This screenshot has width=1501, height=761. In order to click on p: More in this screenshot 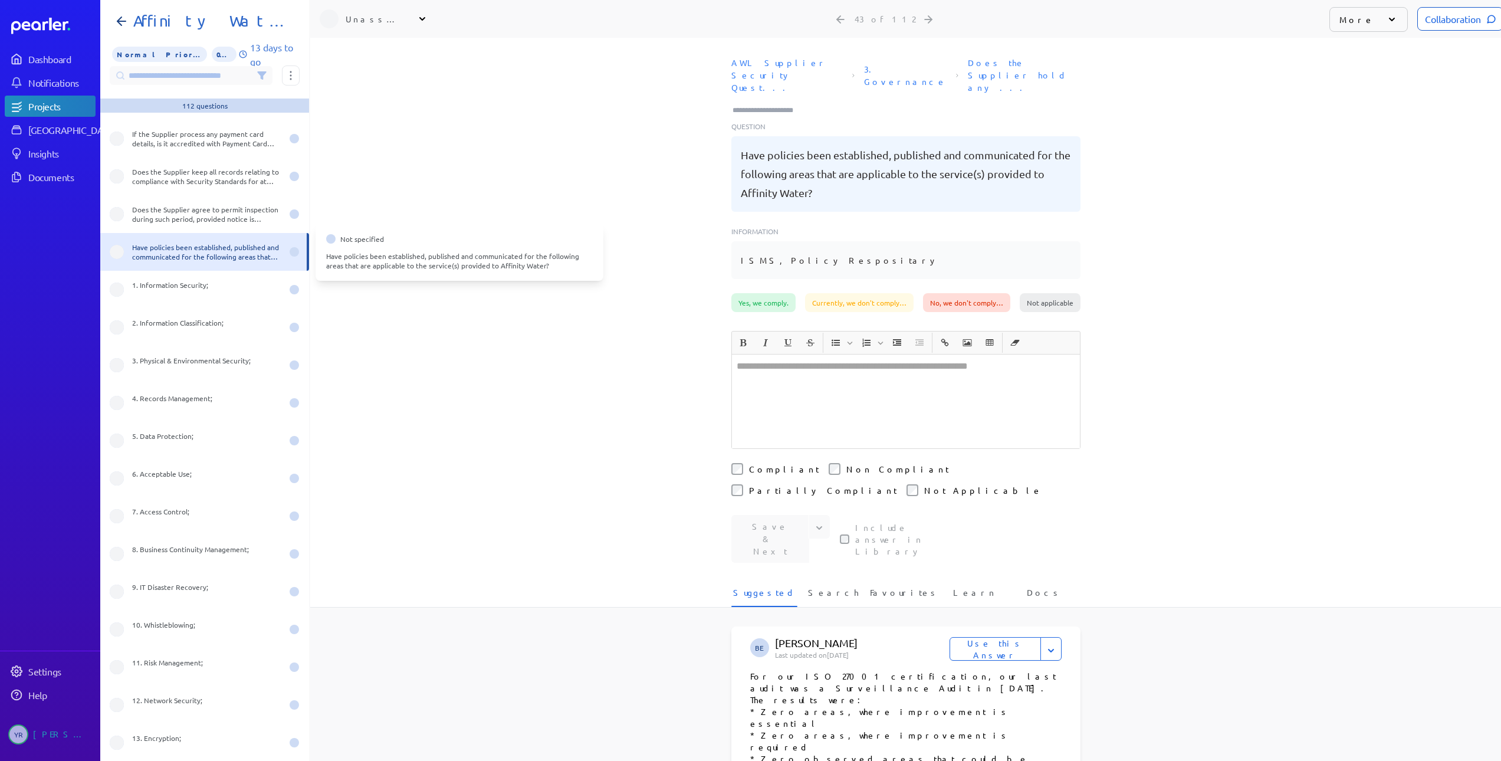, I will do `click(1356, 19)`.